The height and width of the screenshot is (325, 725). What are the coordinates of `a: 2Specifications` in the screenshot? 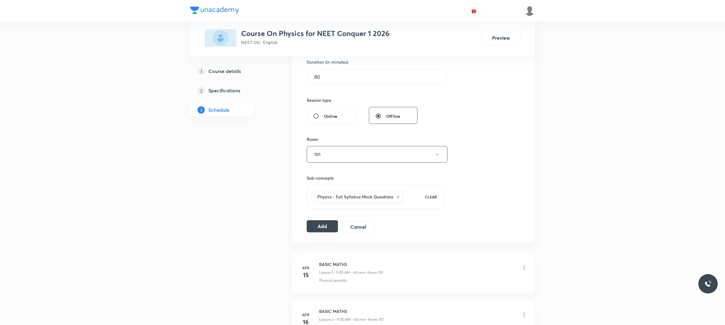 It's located at (231, 91).